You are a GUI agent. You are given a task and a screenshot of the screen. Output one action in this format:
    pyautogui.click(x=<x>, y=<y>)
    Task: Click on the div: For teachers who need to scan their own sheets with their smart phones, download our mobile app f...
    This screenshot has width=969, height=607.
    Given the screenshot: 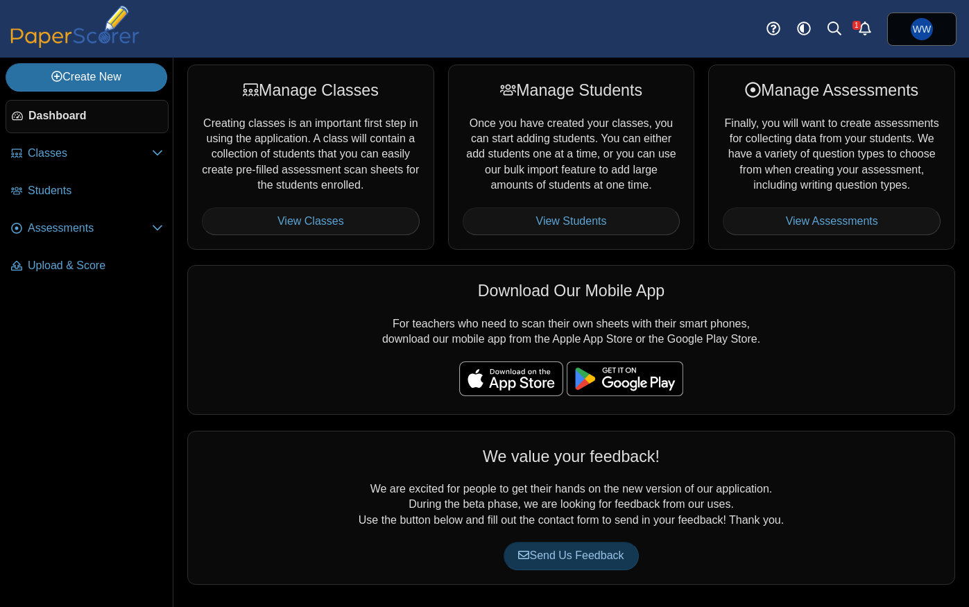 What is the action you would take?
    pyautogui.click(x=571, y=340)
    